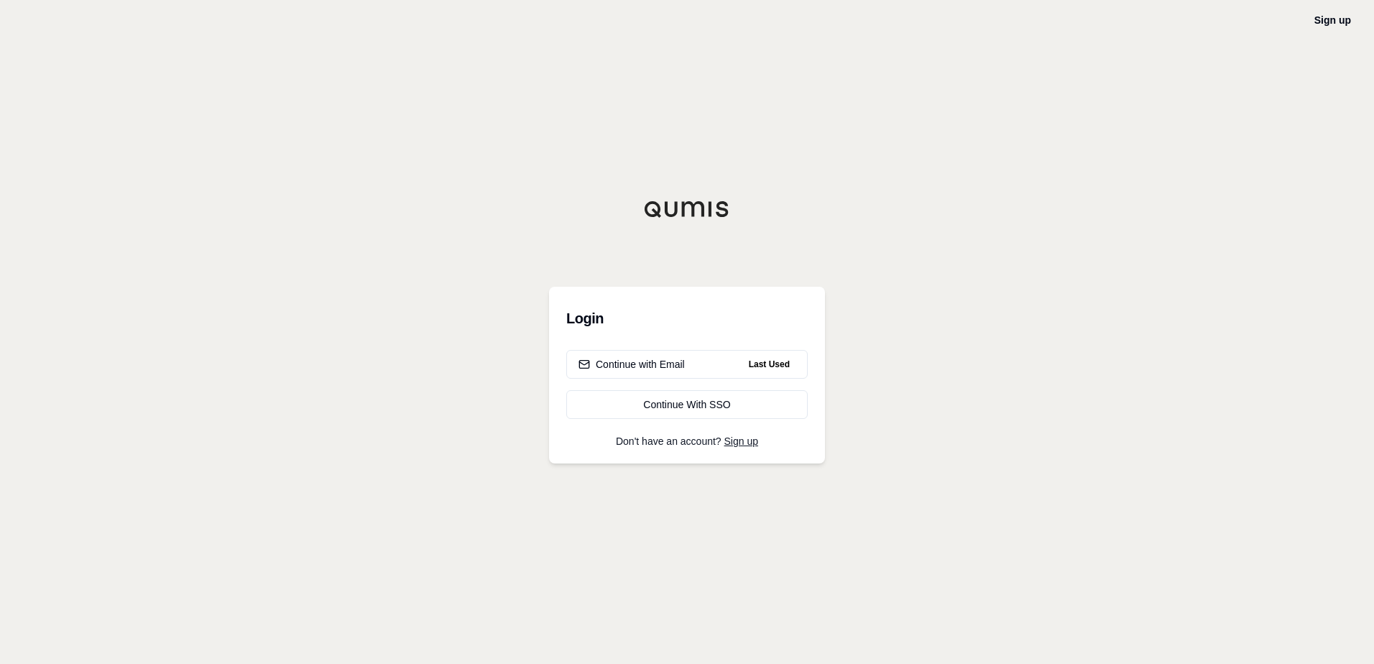 The width and height of the screenshot is (1374, 664). What do you see at coordinates (632, 364) in the screenshot?
I see `div: Continue with Email` at bounding box center [632, 364].